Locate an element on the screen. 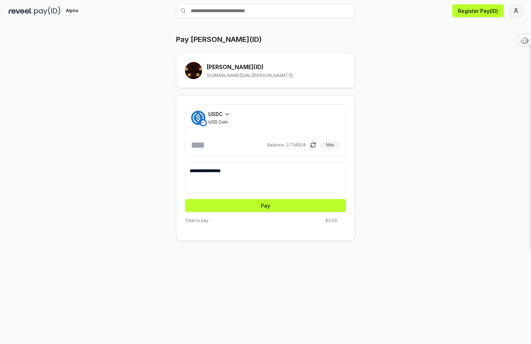 The height and width of the screenshot is (344, 531). button: Max is located at coordinates (330, 145).